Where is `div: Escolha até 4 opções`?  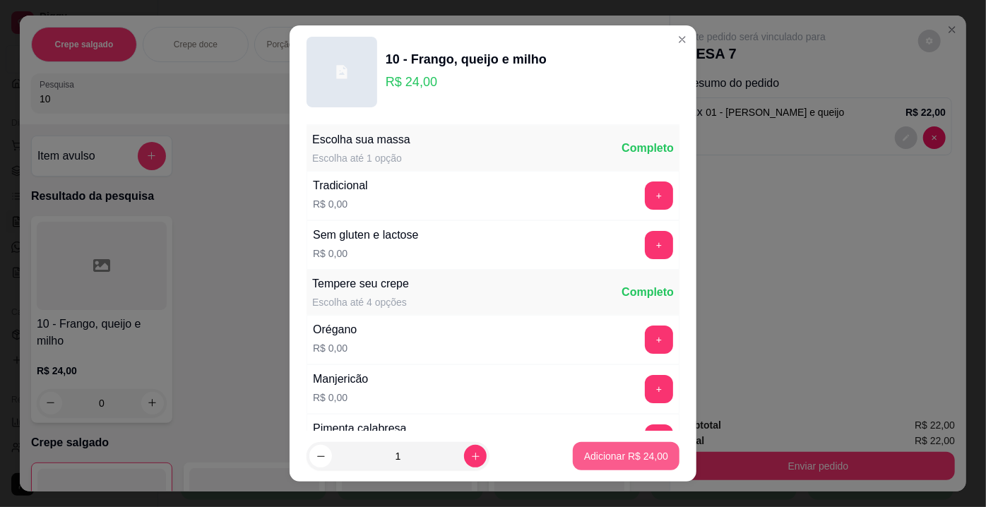
div: Escolha até 4 opções is located at coordinates (360, 302).